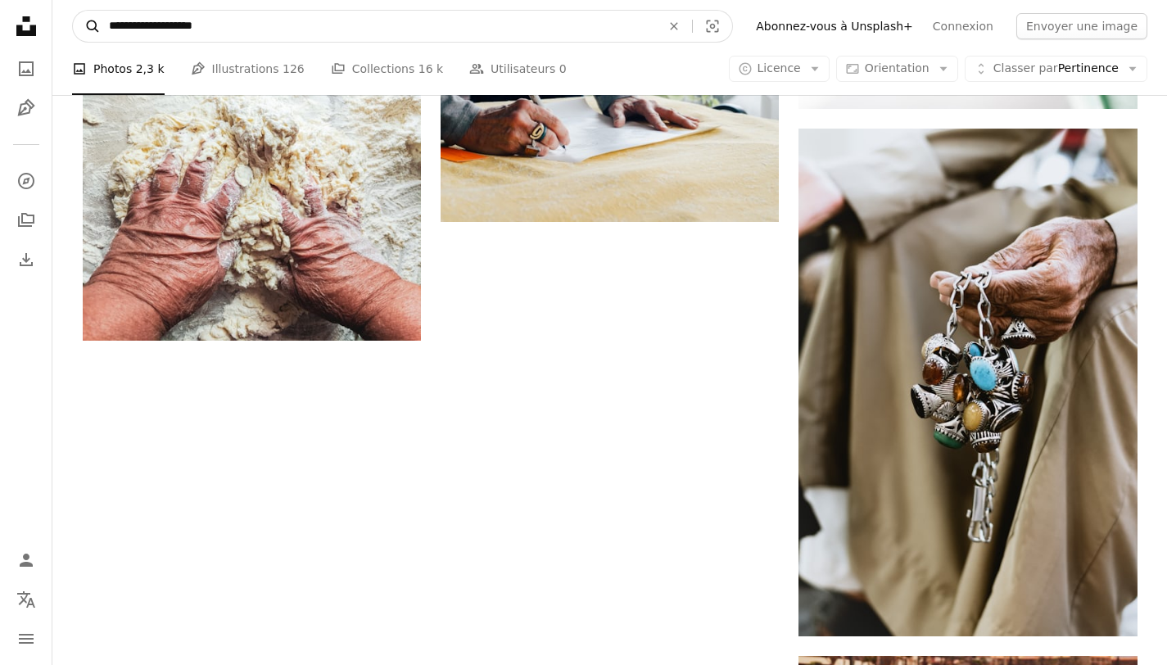 The height and width of the screenshot is (665, 1167). I want to click on button: Recherche de visuels, so click(713, 26).